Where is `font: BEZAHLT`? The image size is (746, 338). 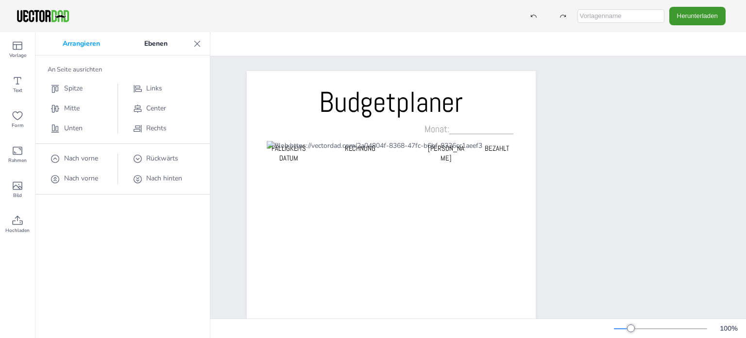
font: BEZAHLT is located at coordinates (497, 148).